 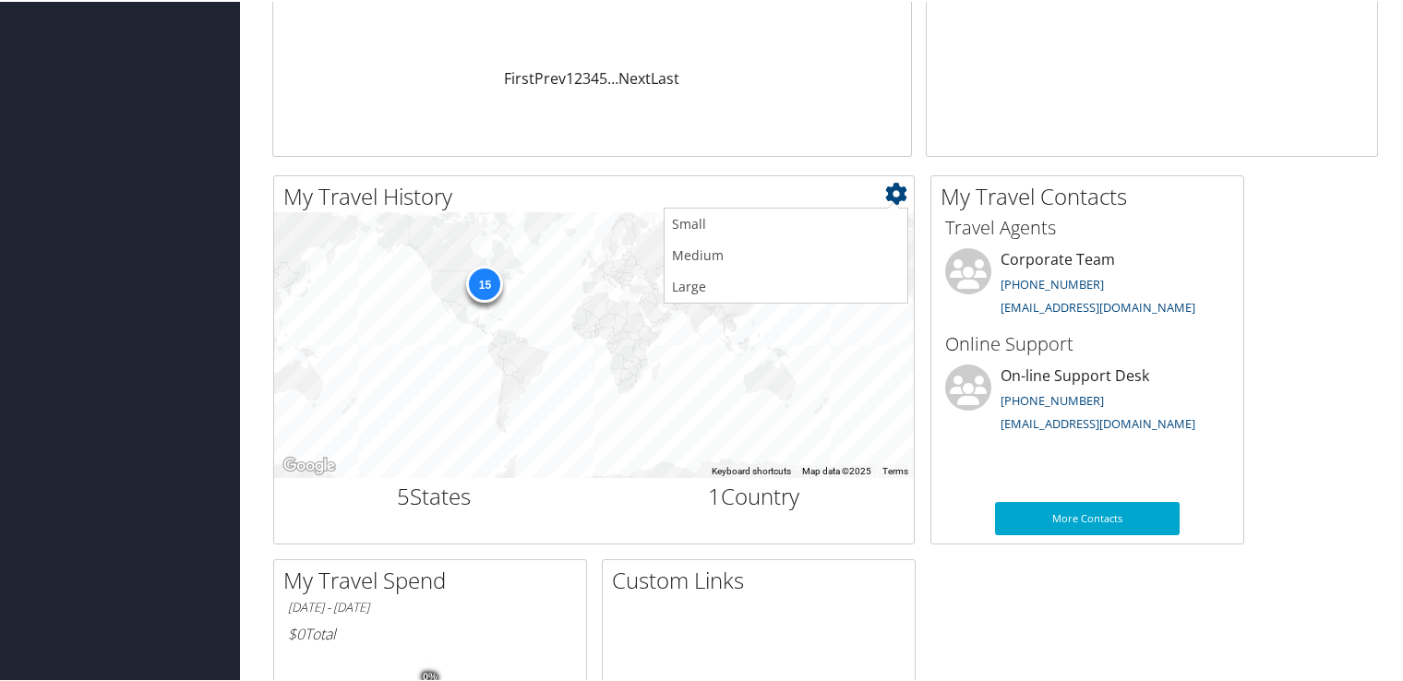 What do you see at coordinates (594, 77) in the screenshot?
I see `a: 4` at bounding box center [594, 77].